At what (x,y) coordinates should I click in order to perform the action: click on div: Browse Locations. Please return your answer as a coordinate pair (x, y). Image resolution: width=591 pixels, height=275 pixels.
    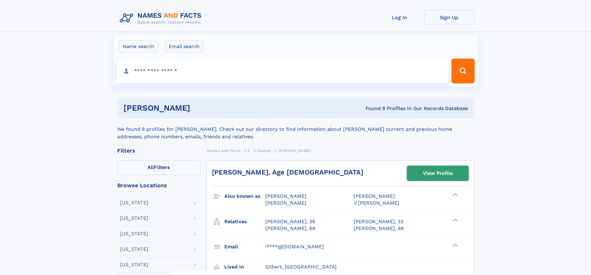
    Looking at the image, I should click on (159, 186).